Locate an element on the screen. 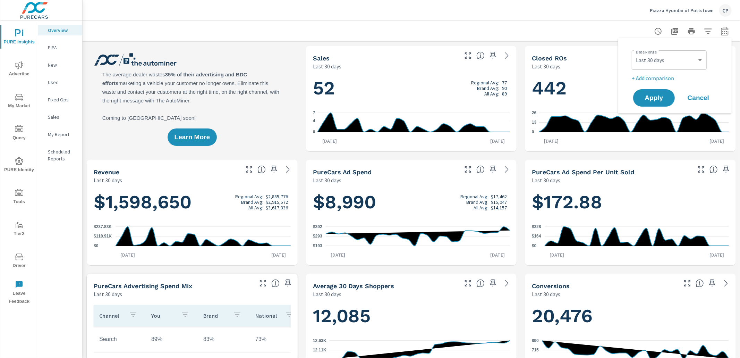 This screenshot has width=740, height=358. p: National is located at coordinates (268, 315).